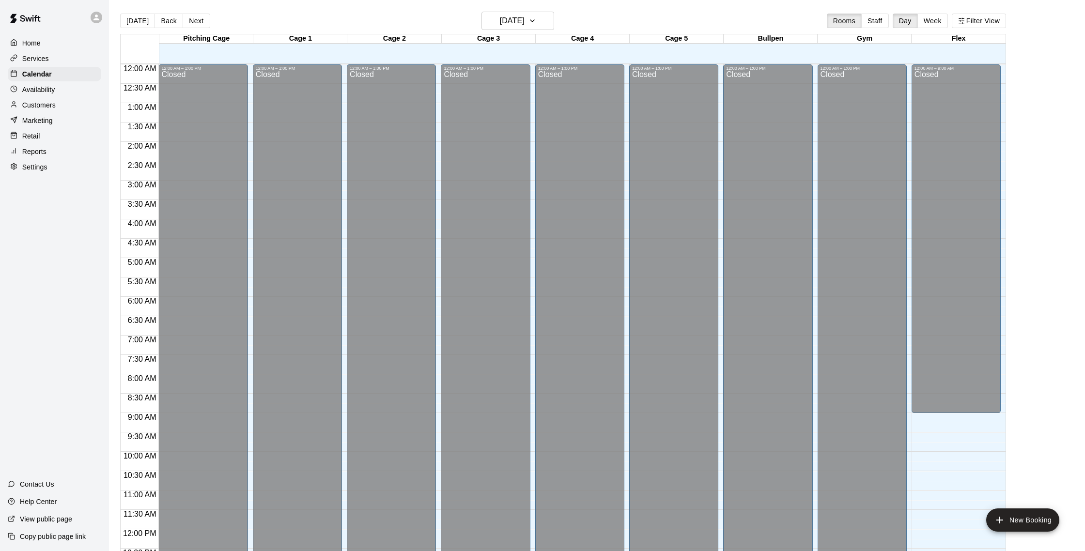 The height and width of the screenshot is (551, 1085). Describe the element at coordinates (142, 281) in the screenshot. I see `span: 5:30 AM` at that location.